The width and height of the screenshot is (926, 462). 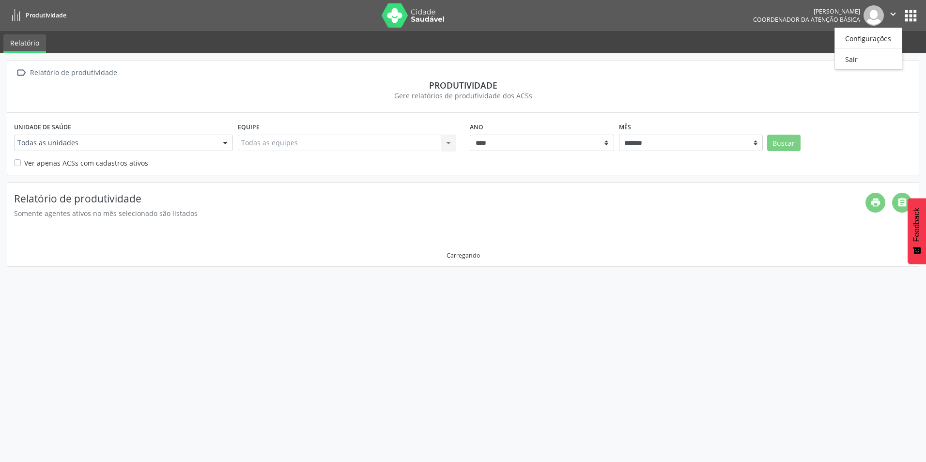 I want to click on span: Todas as unidades, so click(x=115, y=143).